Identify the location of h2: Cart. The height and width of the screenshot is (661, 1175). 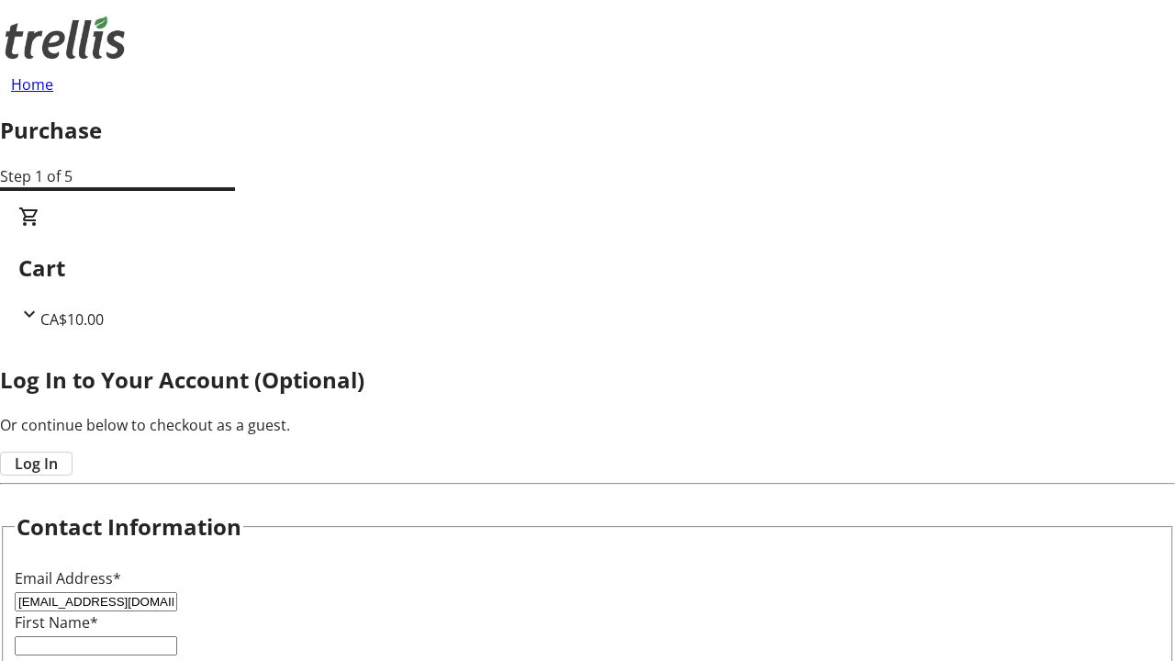
(588, 268).